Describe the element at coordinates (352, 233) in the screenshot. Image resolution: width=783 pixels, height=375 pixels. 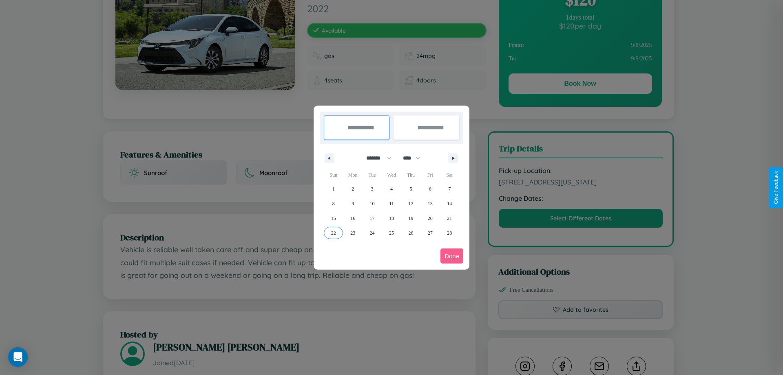
I see `button: 23` at that location.